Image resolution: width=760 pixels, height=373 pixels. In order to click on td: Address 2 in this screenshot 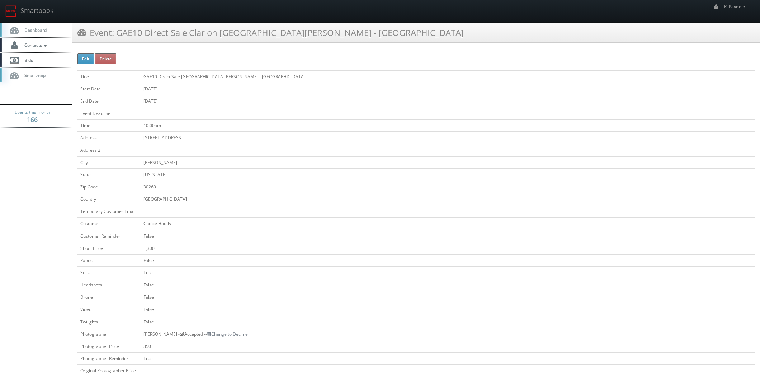, I will do `click(109, 150)`.